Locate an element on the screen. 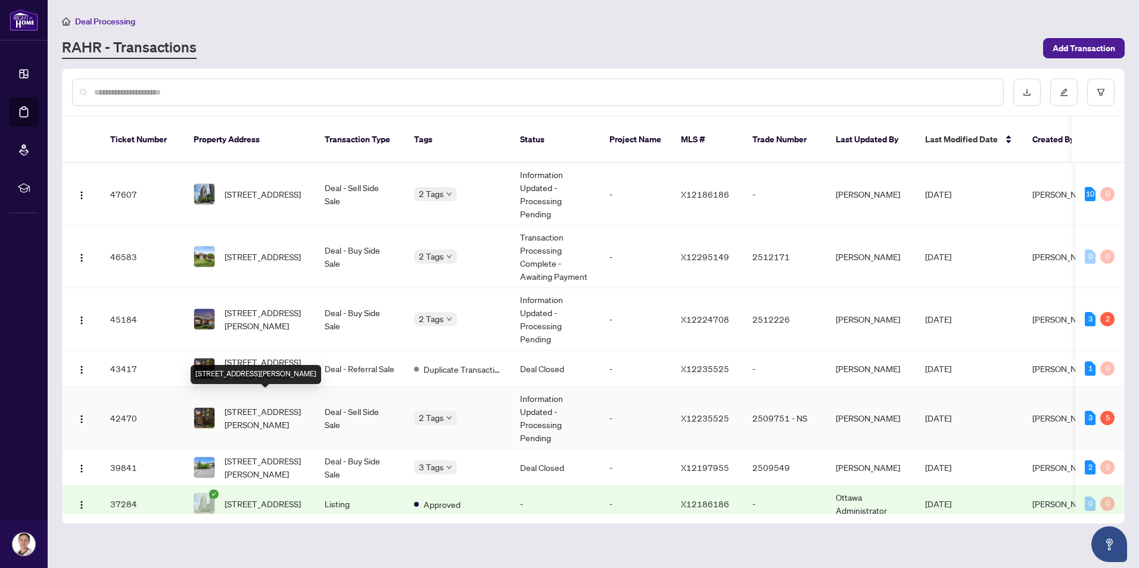 This screenshot has height=568, width=1139. th: Project Name is located at coordinates (636, 140).